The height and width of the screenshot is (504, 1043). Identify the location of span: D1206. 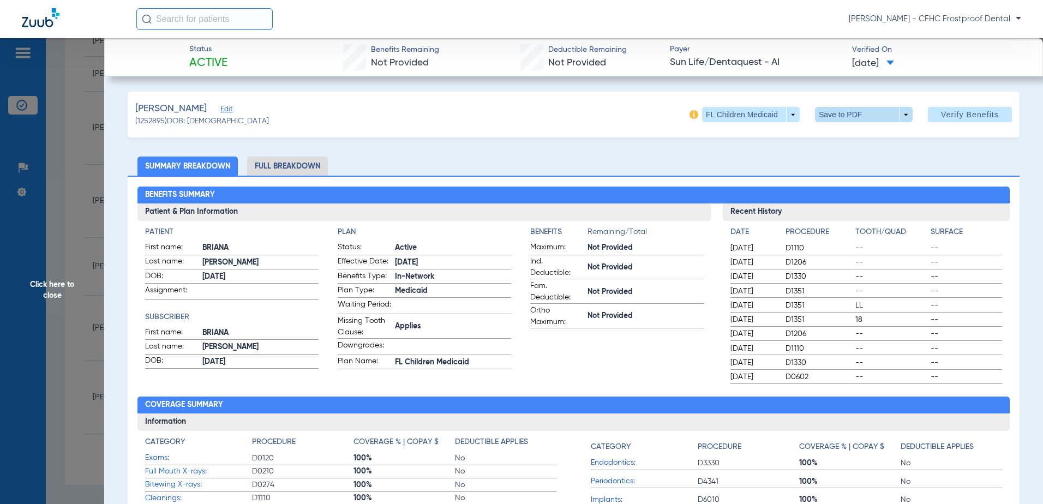
(819, 334).